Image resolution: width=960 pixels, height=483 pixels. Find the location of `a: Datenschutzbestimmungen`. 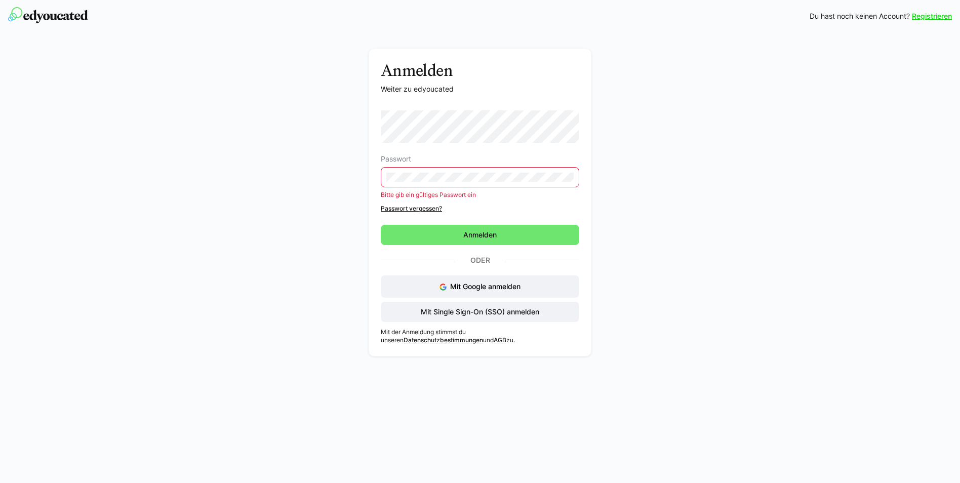

a: Datenschutzbestimmungen is located at coordinates (443, 340).